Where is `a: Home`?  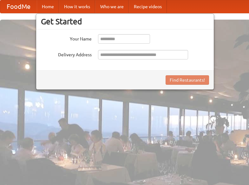 a: Home is located at coordinates (48, 7).